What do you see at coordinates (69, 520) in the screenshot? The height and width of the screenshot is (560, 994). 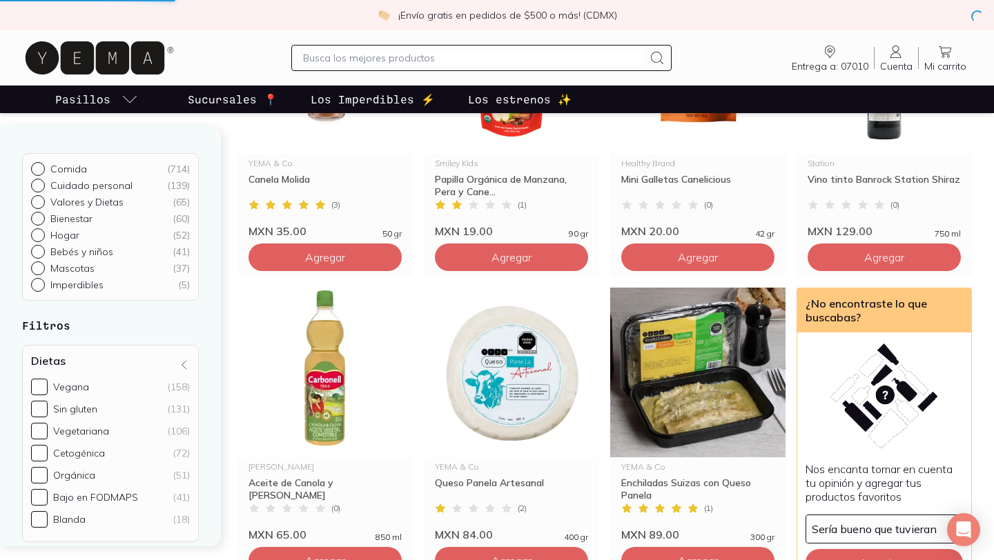 I see `div: Blanda` at bounding box center [69, 520].